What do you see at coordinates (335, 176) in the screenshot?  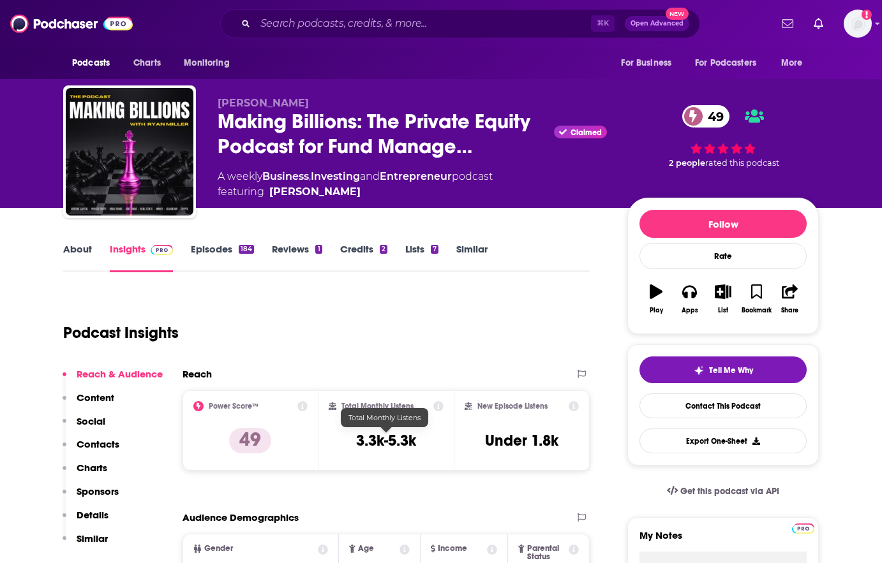 I see `a: Investing` at bounding box center [335, 176].